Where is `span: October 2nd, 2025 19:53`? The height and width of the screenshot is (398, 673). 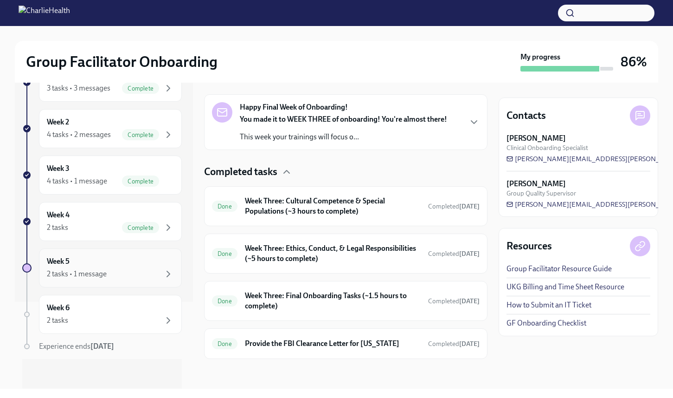 span: October 2nd, 2025 19:53 is located at coordinates (454, 253).